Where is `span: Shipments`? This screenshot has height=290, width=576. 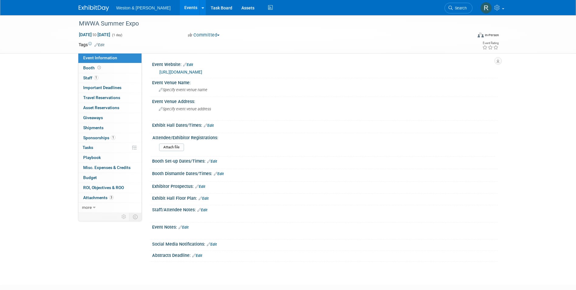 span: Shipments is located at coordinates (93, 128).